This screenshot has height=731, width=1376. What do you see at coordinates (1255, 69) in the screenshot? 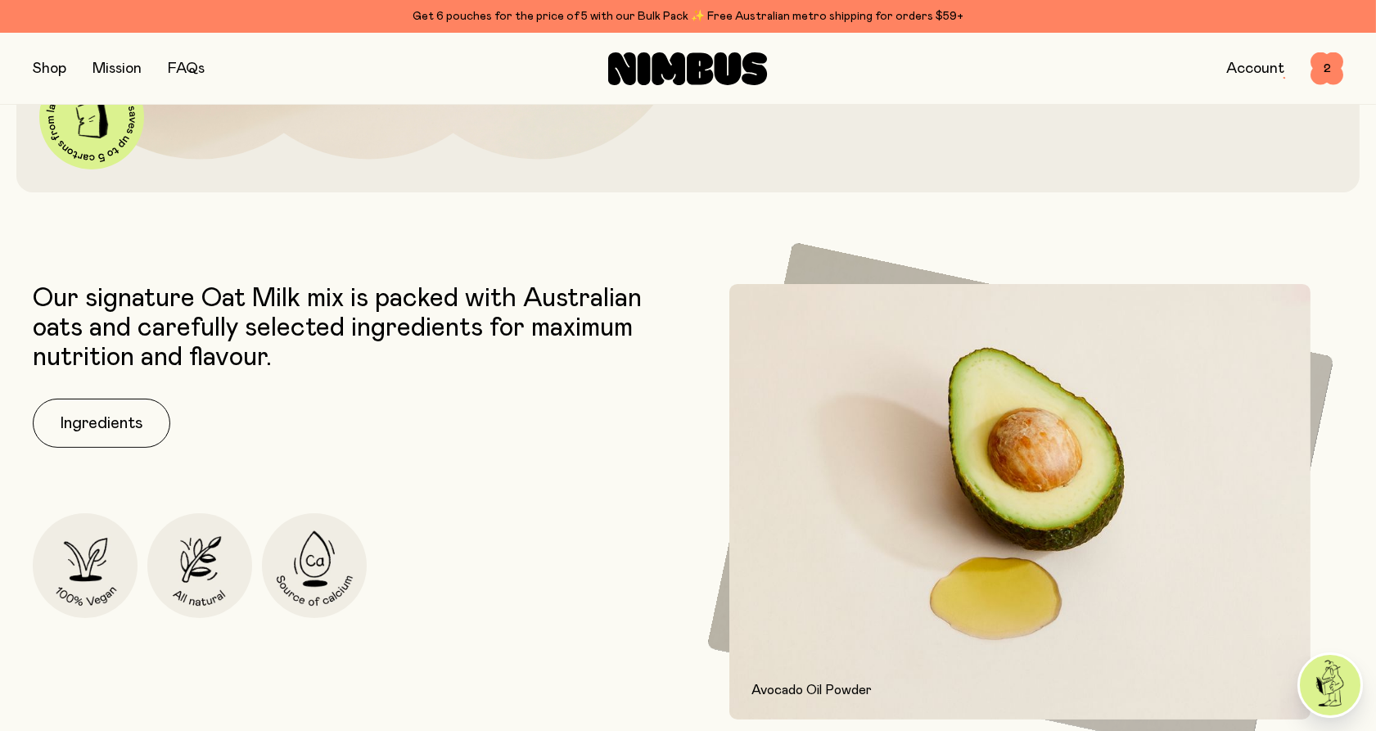
I see `a: Account` at bounding box center [1255, 69].